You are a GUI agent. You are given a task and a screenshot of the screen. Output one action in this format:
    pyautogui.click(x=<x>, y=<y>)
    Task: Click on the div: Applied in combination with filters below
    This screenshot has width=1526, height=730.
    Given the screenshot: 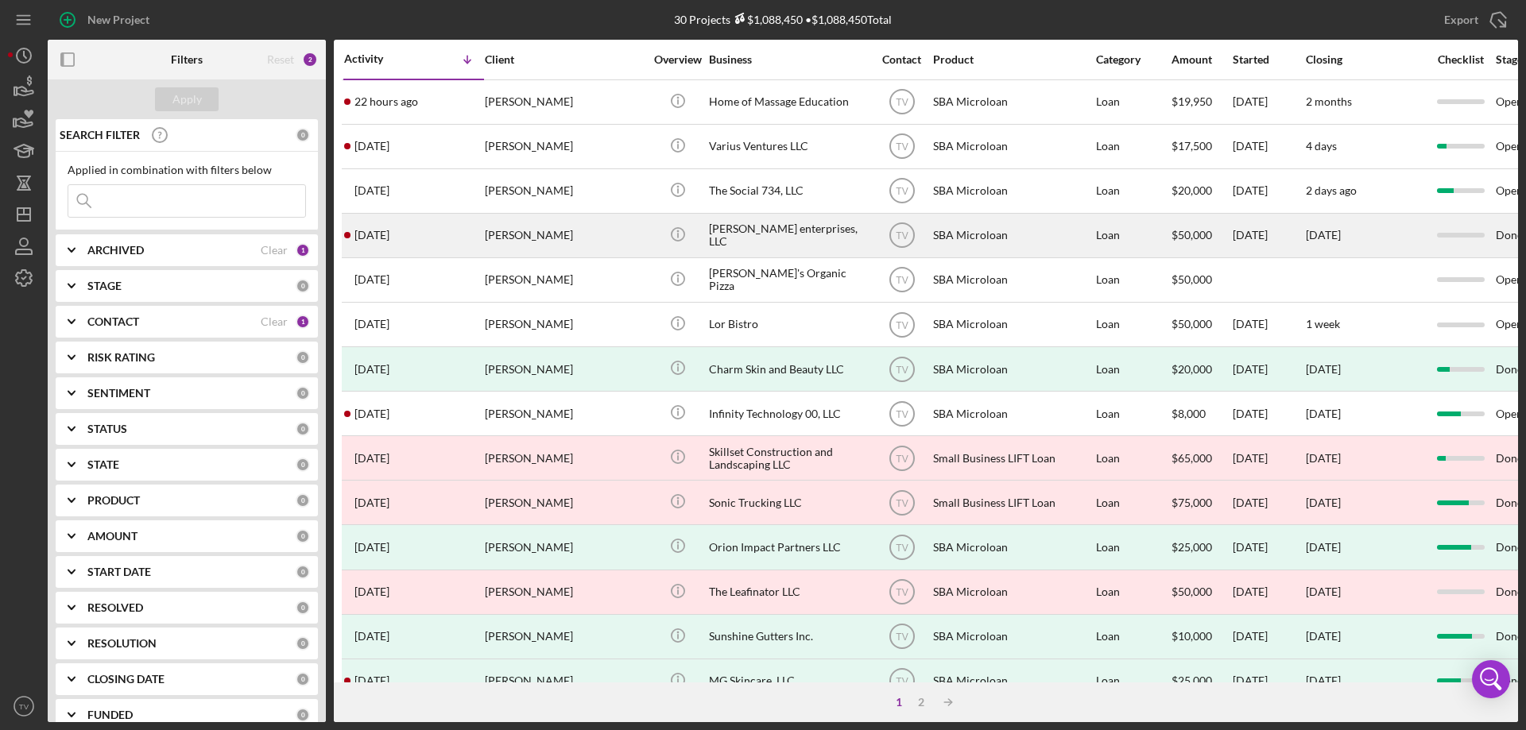 What is the action you would take?
    pyautogui.click(x=187, y=170)
    